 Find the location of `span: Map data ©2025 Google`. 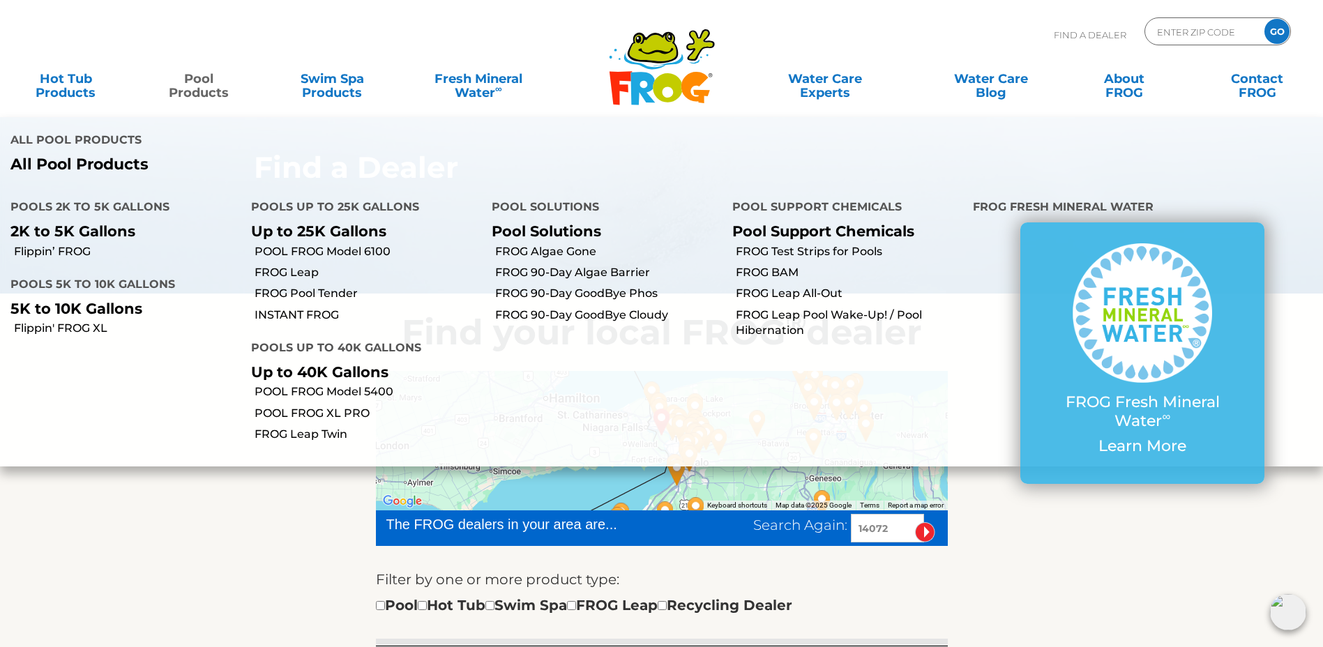

span: Map data ©2025 Google is located at coordinates (813, 505).